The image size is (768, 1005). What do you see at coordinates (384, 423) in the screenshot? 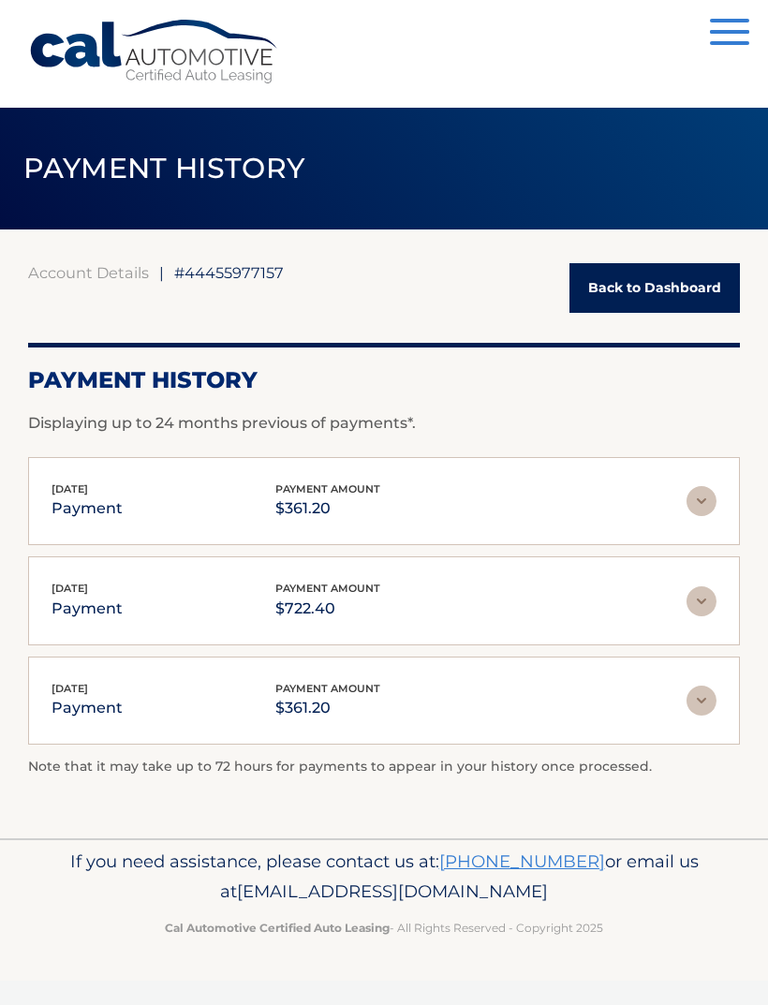
I see `p: Displaying up to 24 months previous of payments*.` at bounding box center [384, 423].